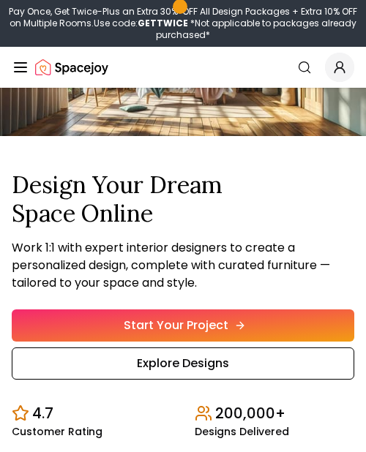 The image size is (366, 452). Describe the element at coordinates (256, 29) in the screenshot. I see `span: *Not applicable to packages already purchased*` at that location.